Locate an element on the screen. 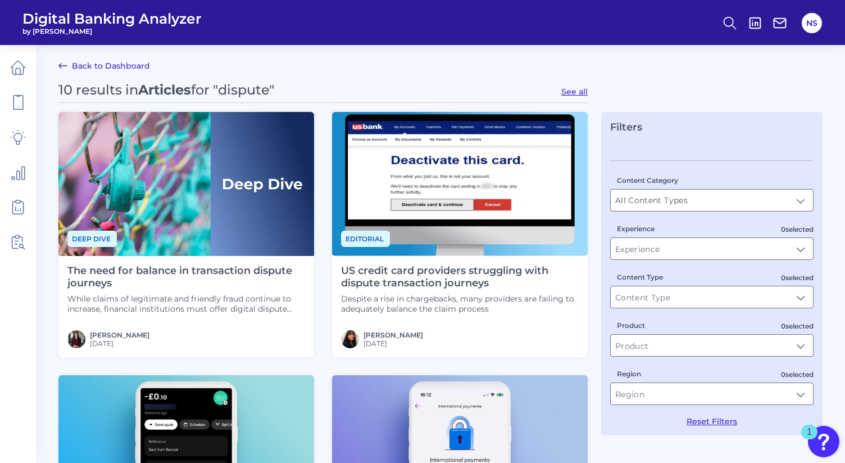 The image size is (845, 463). img: CC-1366x768s.png is located at coordinates (460, 184).